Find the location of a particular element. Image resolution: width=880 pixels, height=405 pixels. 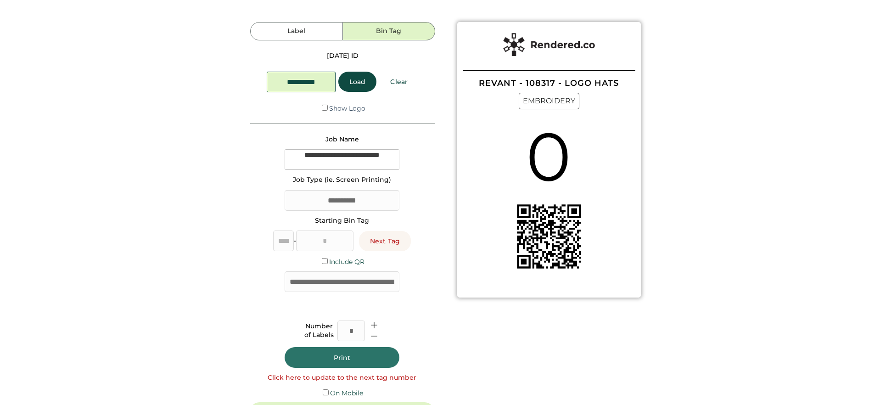

label: On Mobile is located at coordinates (346, 393).